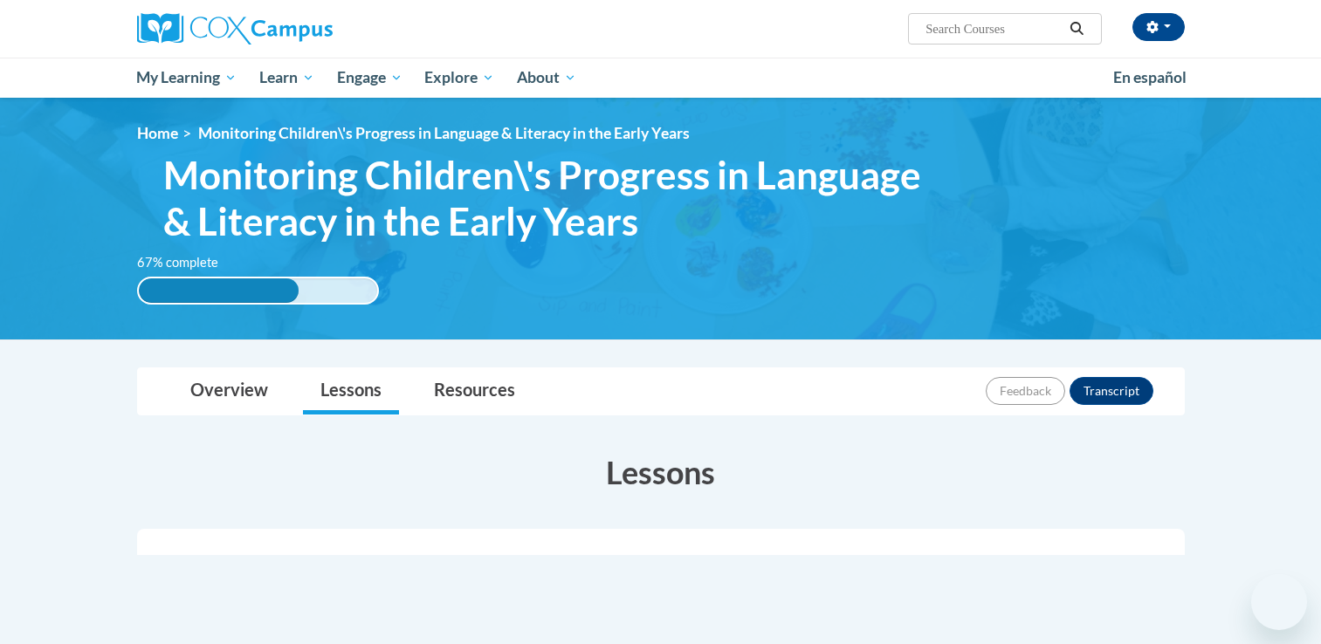 The width and height of the screenshot is (1321, 644). Describe the element at coordinates (235, 29) in the screenshot. I see `img: Cox Campus` at that location.